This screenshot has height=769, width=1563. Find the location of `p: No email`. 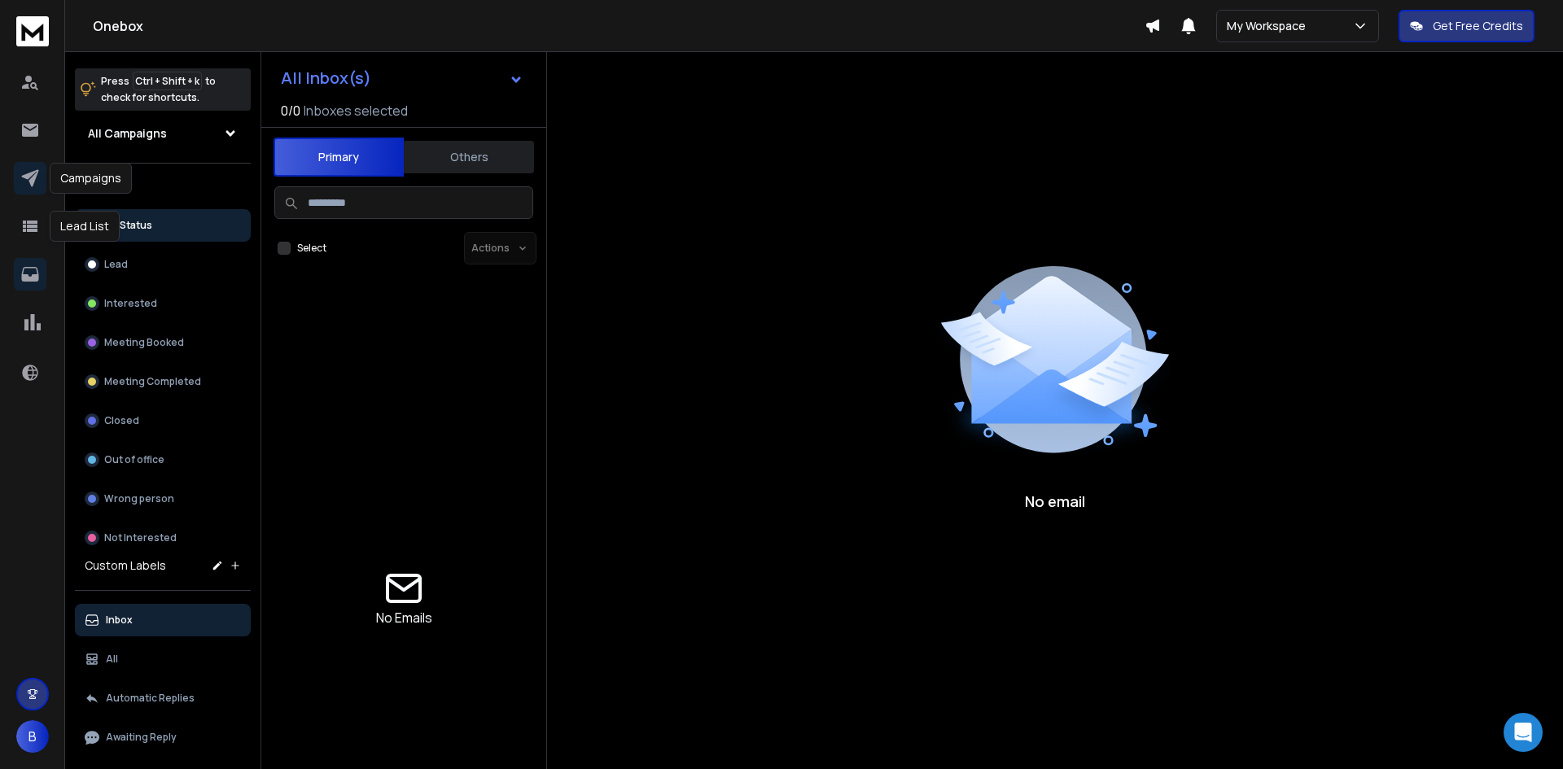

p: No email is located at coordinates (1055, 501).